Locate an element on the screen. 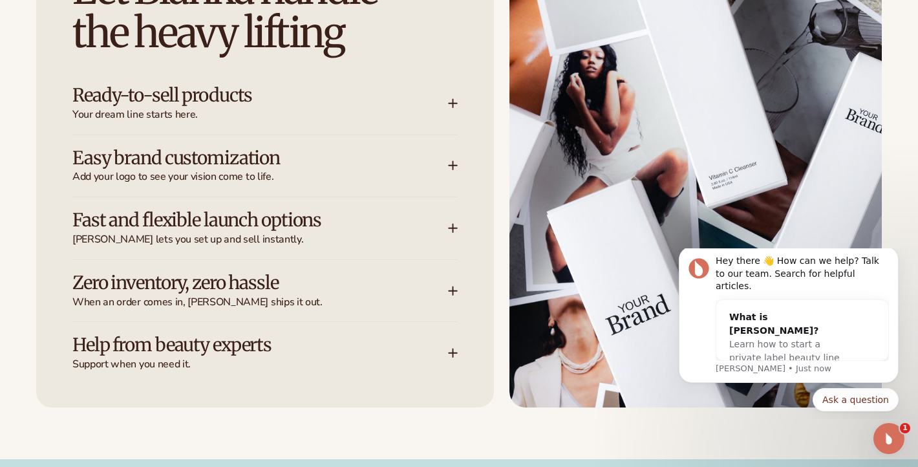 The height and width of the screenshot is (467, 918). span: Support when you need it. is located at coordinates (260, 364).